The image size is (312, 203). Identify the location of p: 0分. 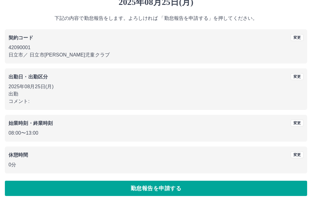
(156, 165).